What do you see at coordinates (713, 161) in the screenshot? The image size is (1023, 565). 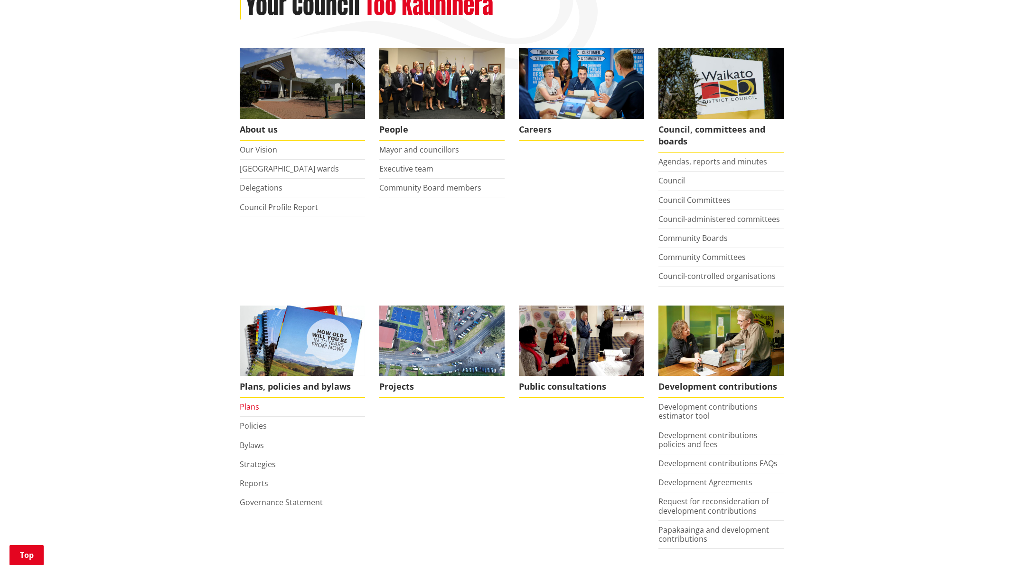 I see `a: Agendas, reports and minutes` at bounding box center [713, 161].